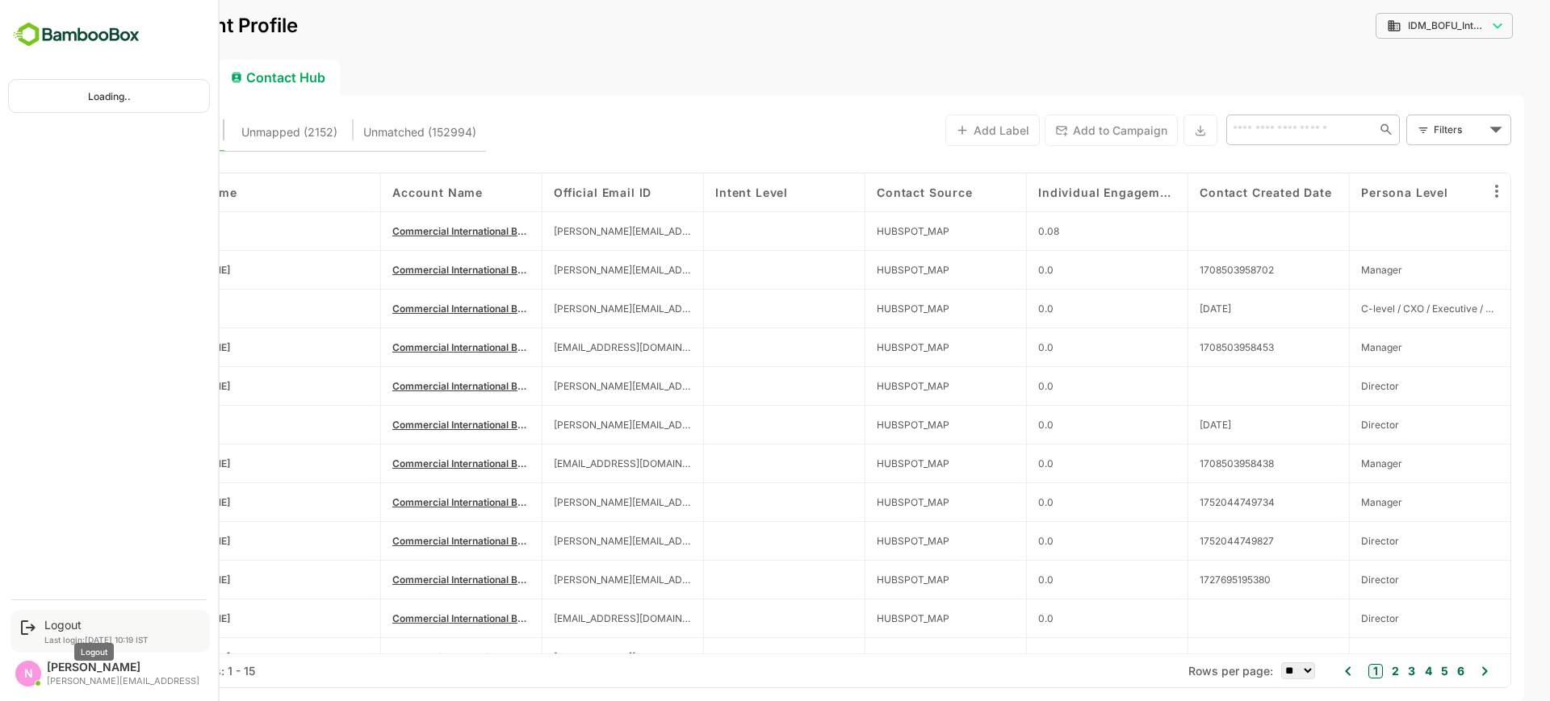  Describe the element at coordinates (137, 192) in the screenshot. I see `span: Contact Name` at that location.